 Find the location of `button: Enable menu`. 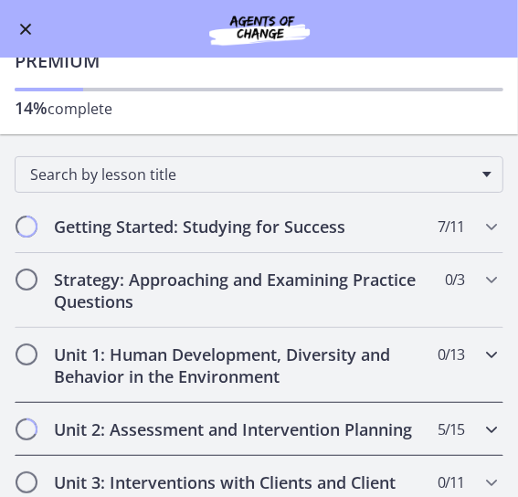

button: Enable menu is located at coordinates (26, 29).